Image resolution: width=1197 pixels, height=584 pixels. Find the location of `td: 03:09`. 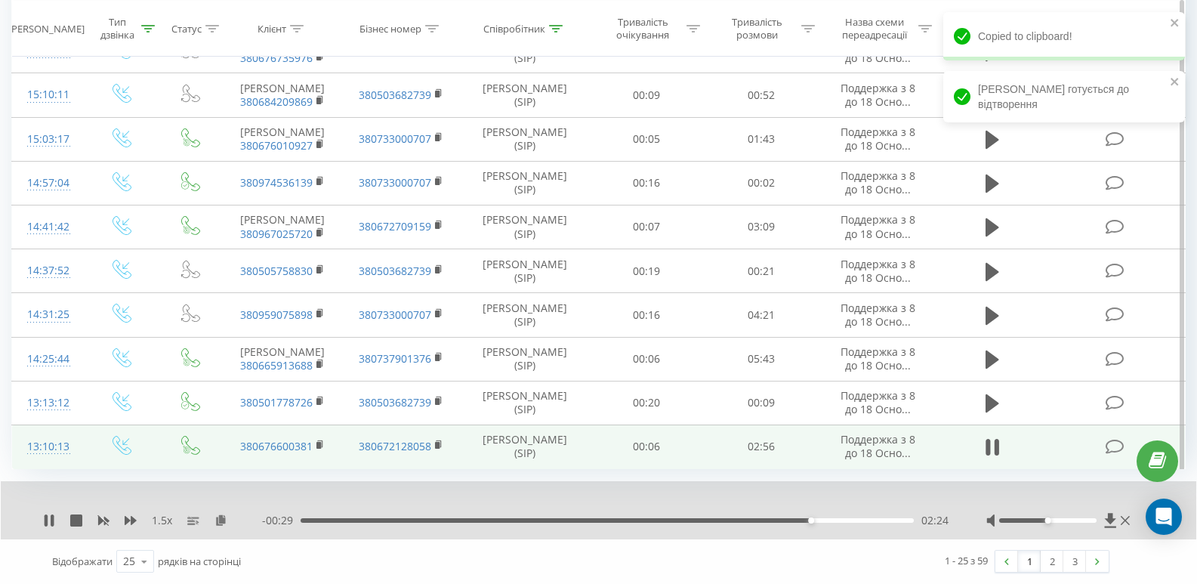

td: 03:09 is located at coordinates (761, 227).